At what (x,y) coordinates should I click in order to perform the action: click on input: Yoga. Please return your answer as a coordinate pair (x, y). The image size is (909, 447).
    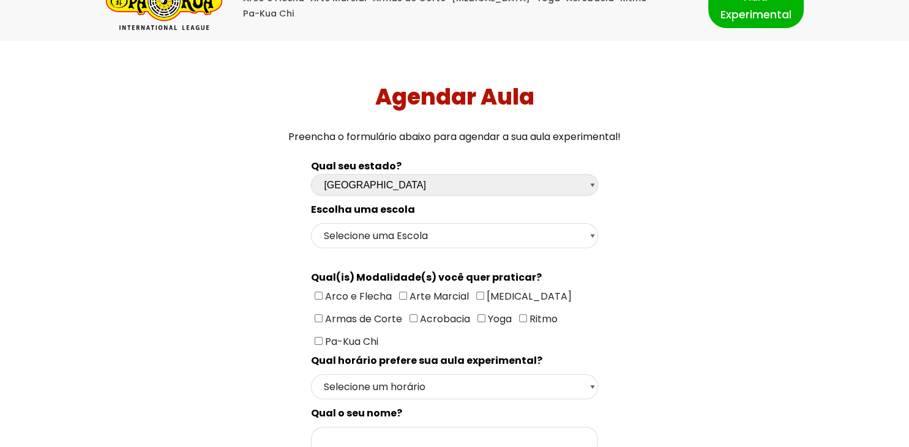
    Looking at the image, I should click on (481, 318).